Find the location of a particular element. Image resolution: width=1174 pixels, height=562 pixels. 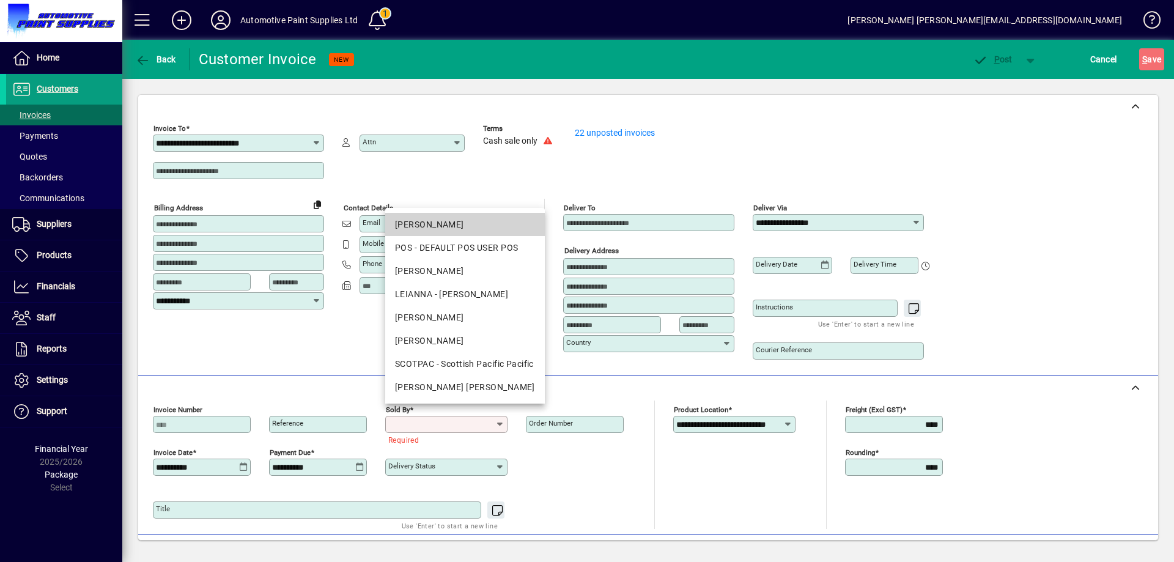

mat-error: Required is located at coordinates (443, 439).